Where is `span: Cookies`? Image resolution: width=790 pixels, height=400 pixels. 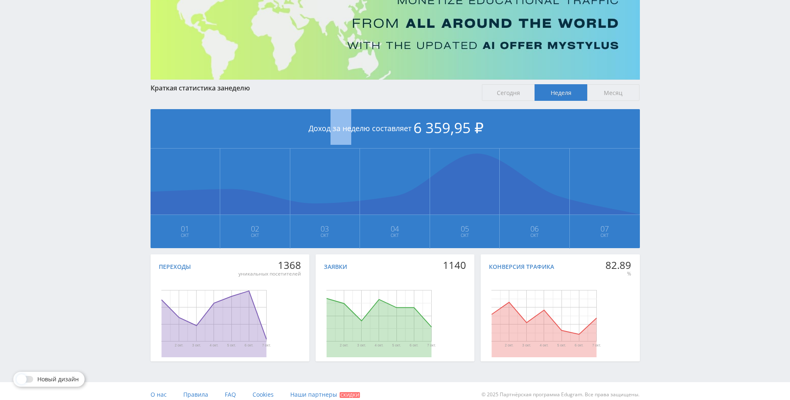
span: Cookies is located at coordinates (263, 394).